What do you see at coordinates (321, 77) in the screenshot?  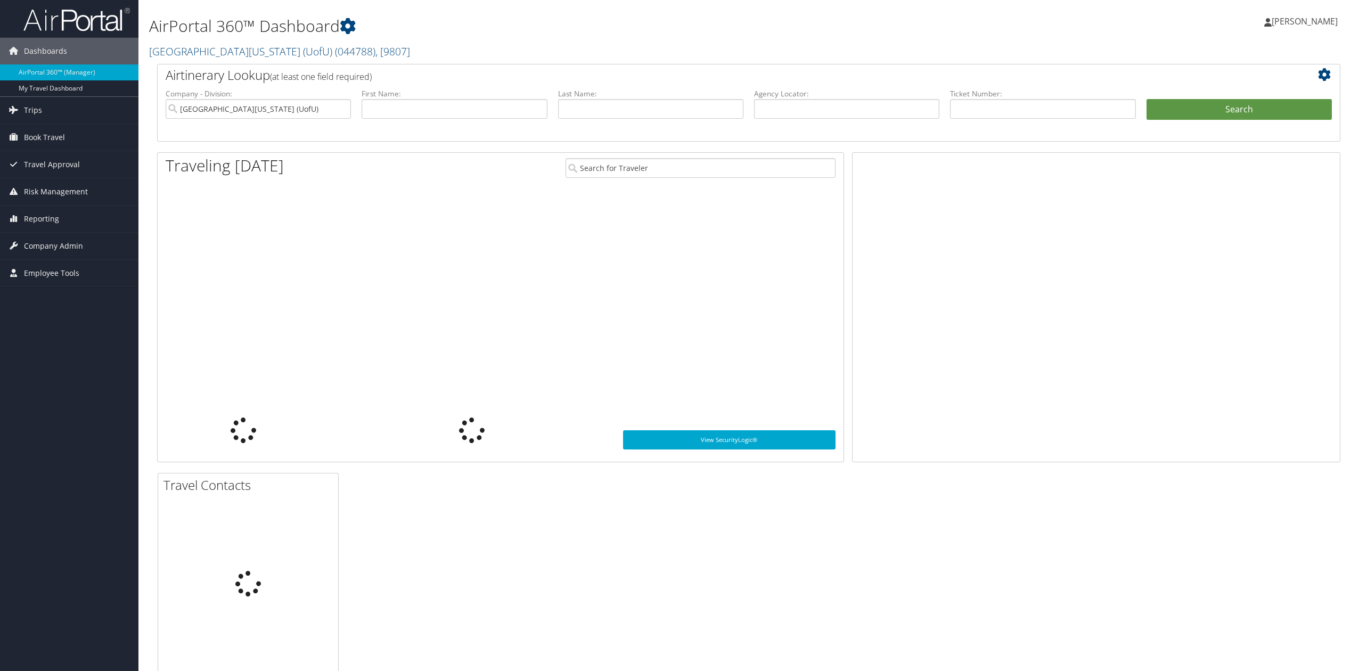 I see `span: (at least one field required)` at bounding box center [321, 77].